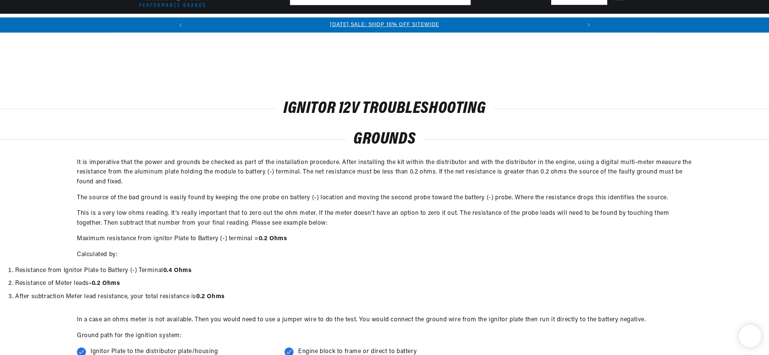 The image size is (769, 355). What do you see at coordinates (588, 25) in the screenshot?
I see `button: Translation missing: en.sections.announcements.next_announcement` at bounding box center [588, 25].